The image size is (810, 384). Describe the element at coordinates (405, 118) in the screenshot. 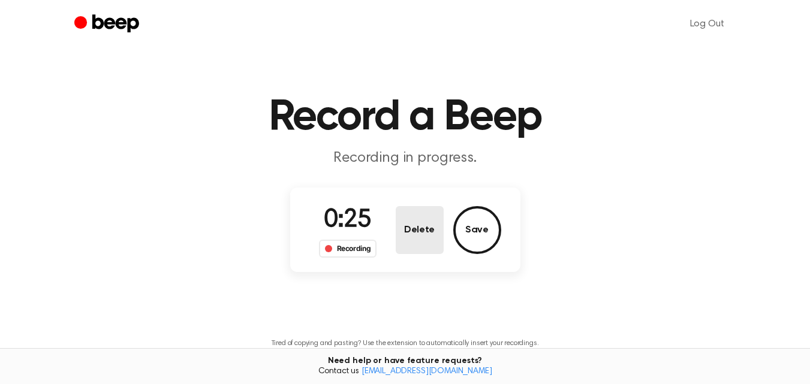

I see `h1: Record a Beep` at that location.